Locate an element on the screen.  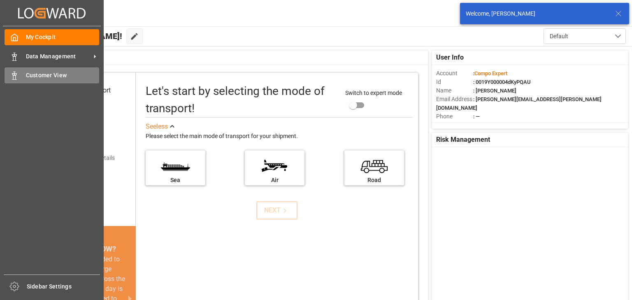
span: Risk Management is located at coordinates (463, 140).